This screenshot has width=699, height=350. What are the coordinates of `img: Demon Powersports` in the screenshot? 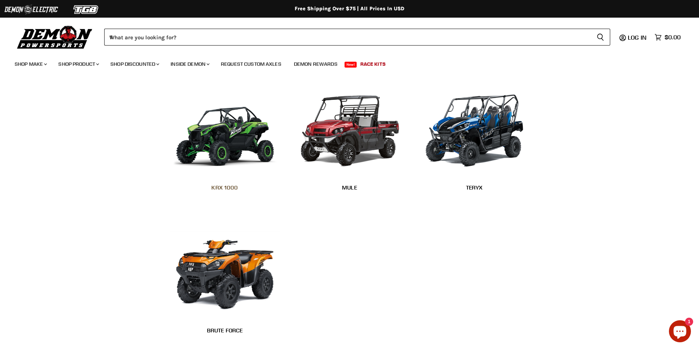 It's located at (55, 37).